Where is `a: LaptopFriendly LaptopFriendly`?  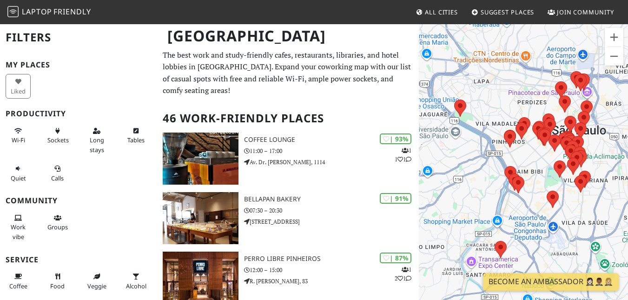
a: LaptopFriendly LaptopFriendly is located at coordinates (49, 12).